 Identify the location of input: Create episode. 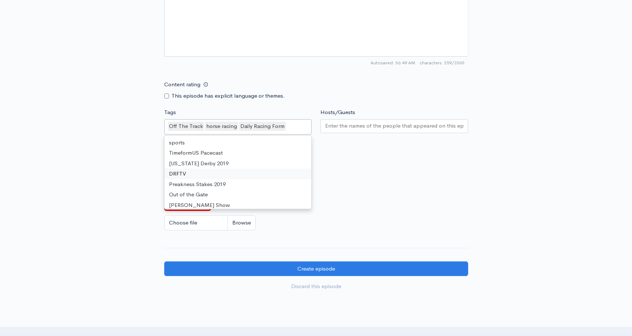
(316, 269).